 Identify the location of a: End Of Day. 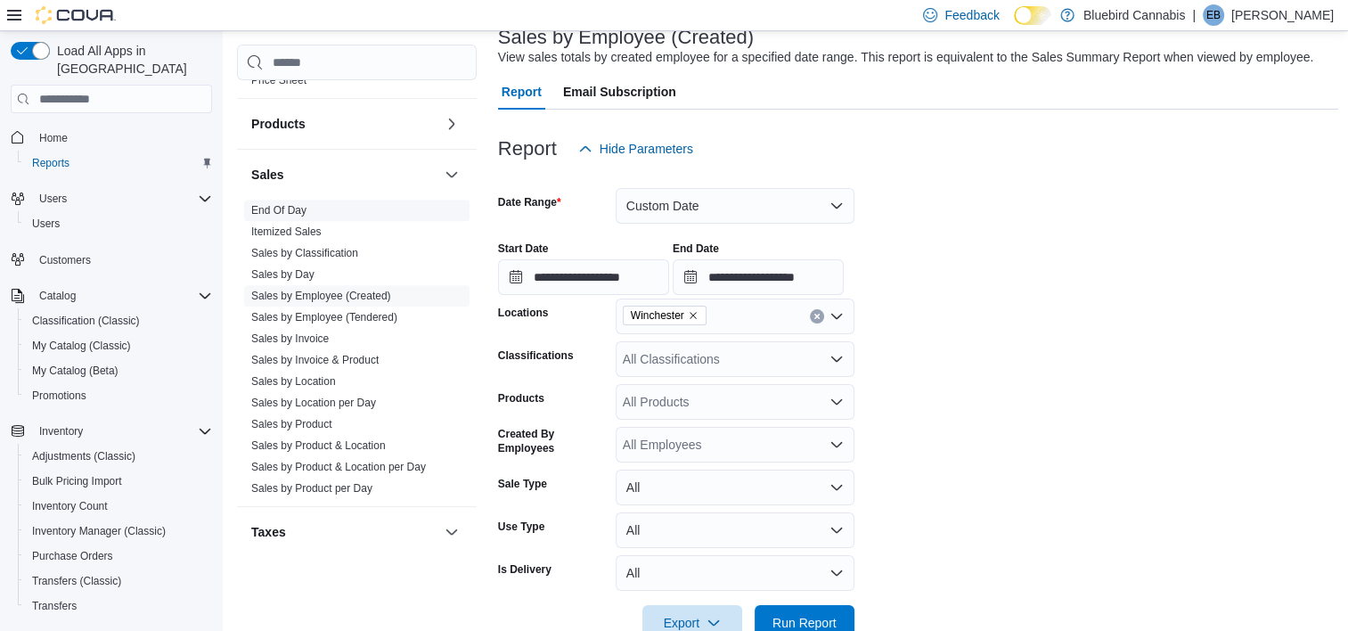
(279, 210).